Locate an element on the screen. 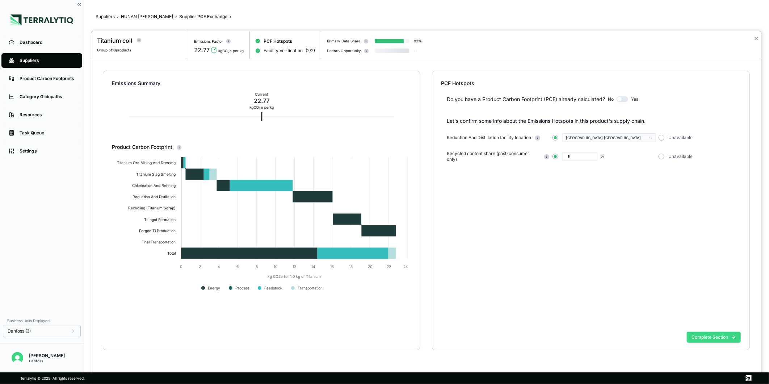 The height and width of the screenshot is (384, 769). text: 4 is located at coordinates (219, 266).